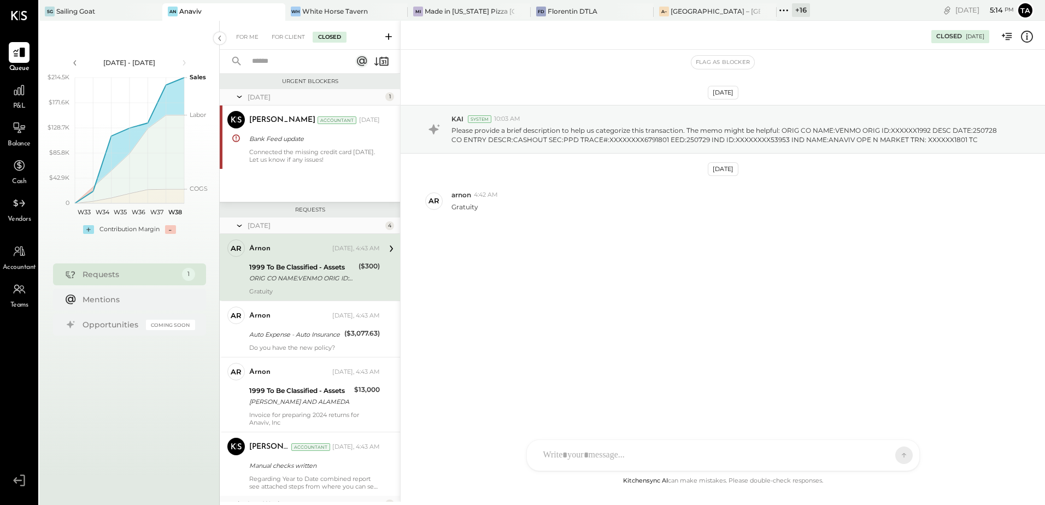 Image resolution: width=1045 pixels, height=505 pixels. What do you see at coordinates (19, 257) in the screenshot?
I see `a: Accountant` at bounding box center [19, 257].